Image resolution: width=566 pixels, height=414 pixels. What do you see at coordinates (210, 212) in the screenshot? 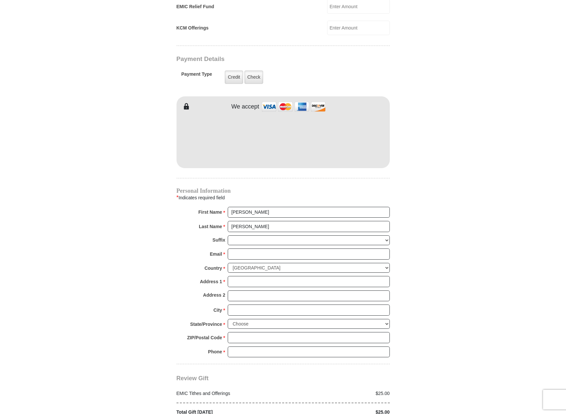
I see `strong: First Name` at bounding box center [210, 212].